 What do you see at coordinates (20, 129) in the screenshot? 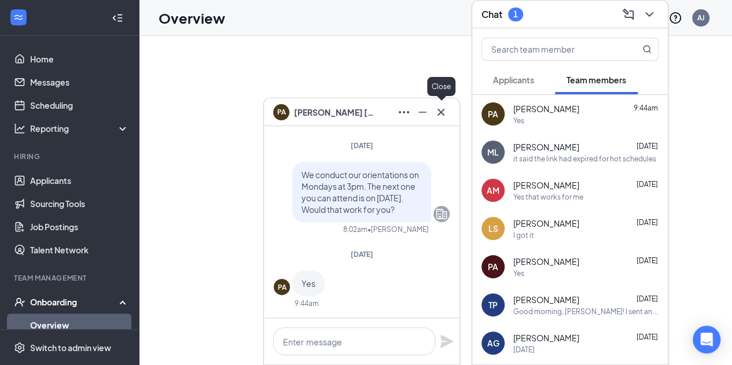
I see `svg: Analysis` at bounding box center [20, 129].